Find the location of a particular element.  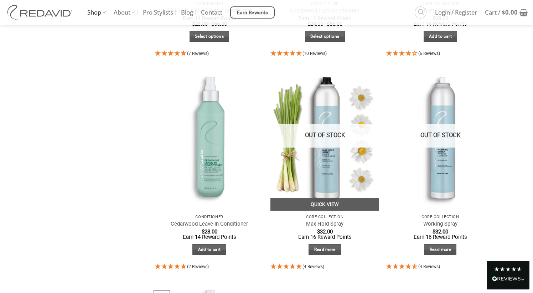

bdi: 0.00 is located at coordinates (510, 12).